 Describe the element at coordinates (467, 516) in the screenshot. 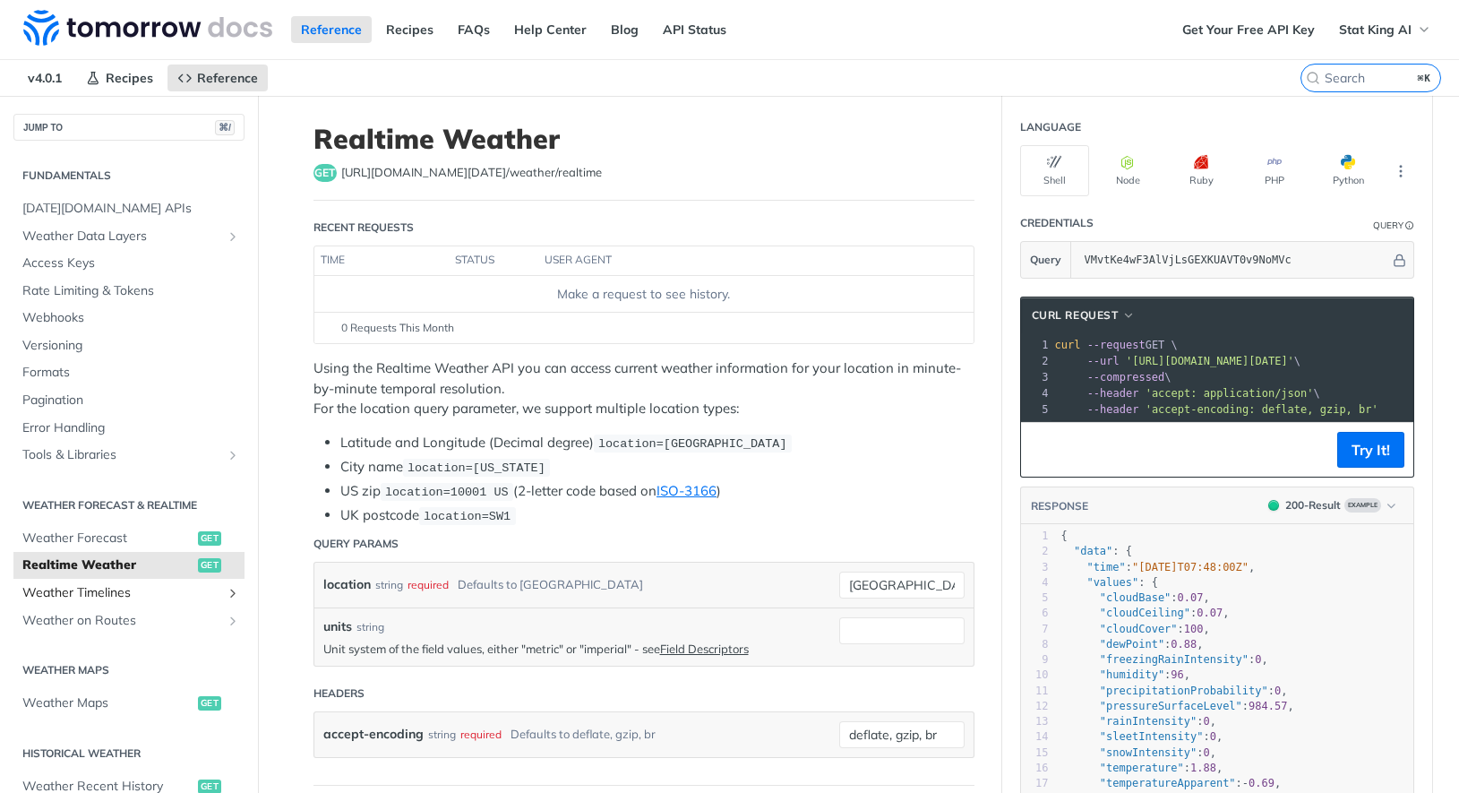

I see `span: location=SW1` at that location.